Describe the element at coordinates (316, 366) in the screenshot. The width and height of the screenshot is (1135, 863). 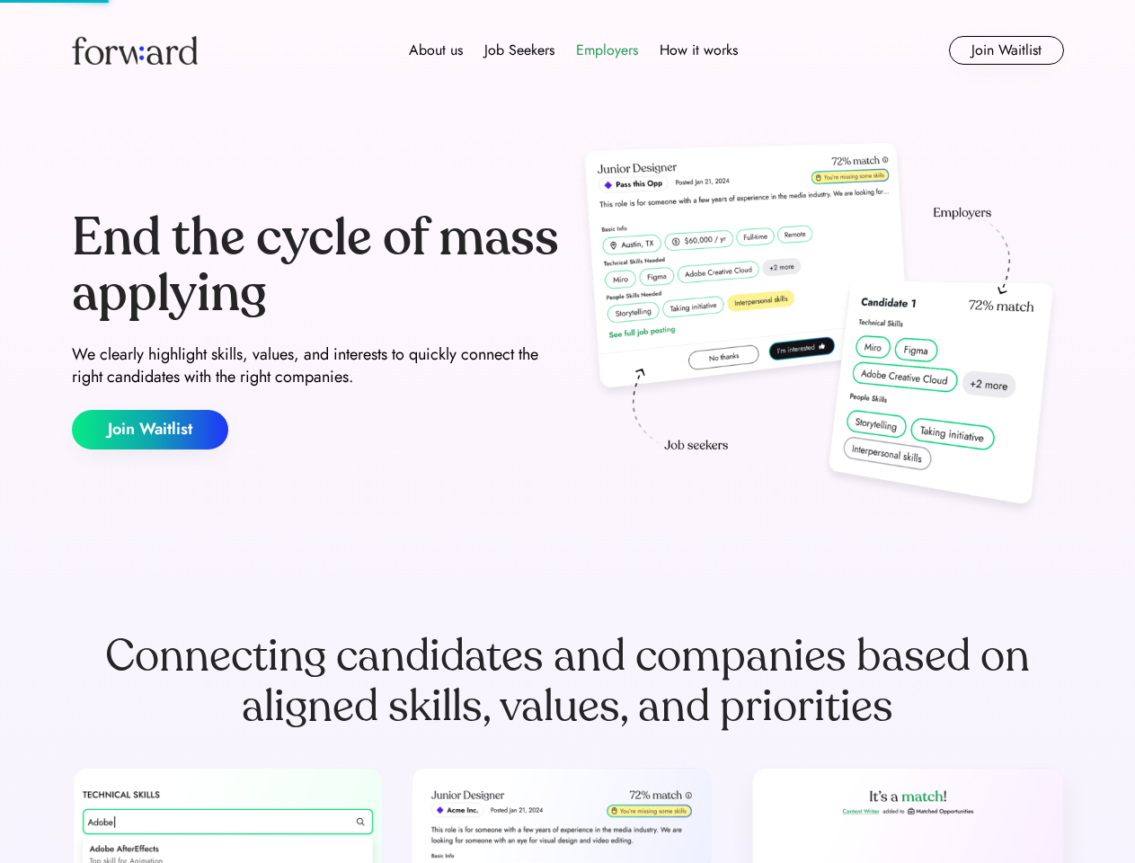
I see `div: We clearly highlight skills, values, and interests to quickly connect the right candidates with t...` at that location.